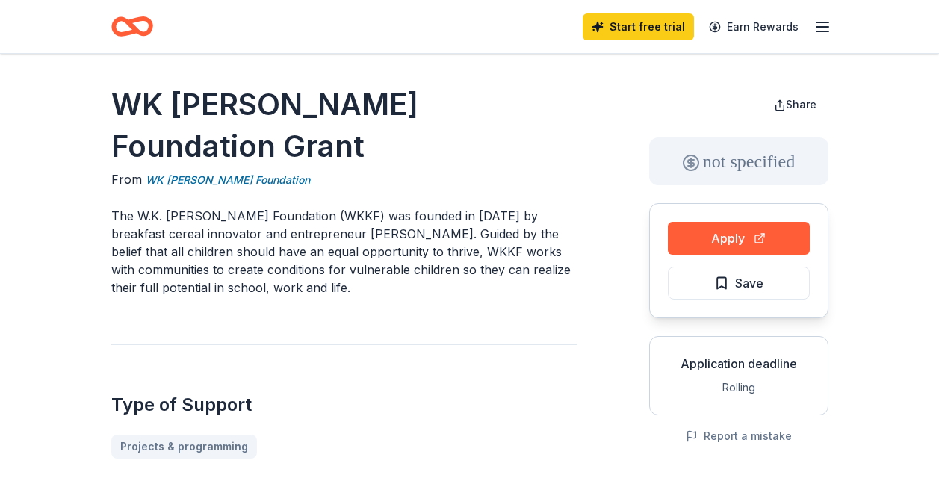 This screenshot has height=481, width=939. What do you see at coordinates (801, 104) in the screenshot?
I see `span: Share` at bounding box center [801, 104].